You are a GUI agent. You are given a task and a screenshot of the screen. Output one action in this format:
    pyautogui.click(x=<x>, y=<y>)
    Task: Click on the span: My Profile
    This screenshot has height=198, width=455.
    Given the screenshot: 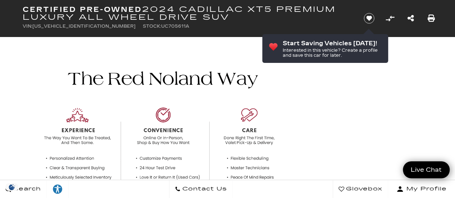 What is the action you would take?
    pyautogui.click(x=425, y=189)
    